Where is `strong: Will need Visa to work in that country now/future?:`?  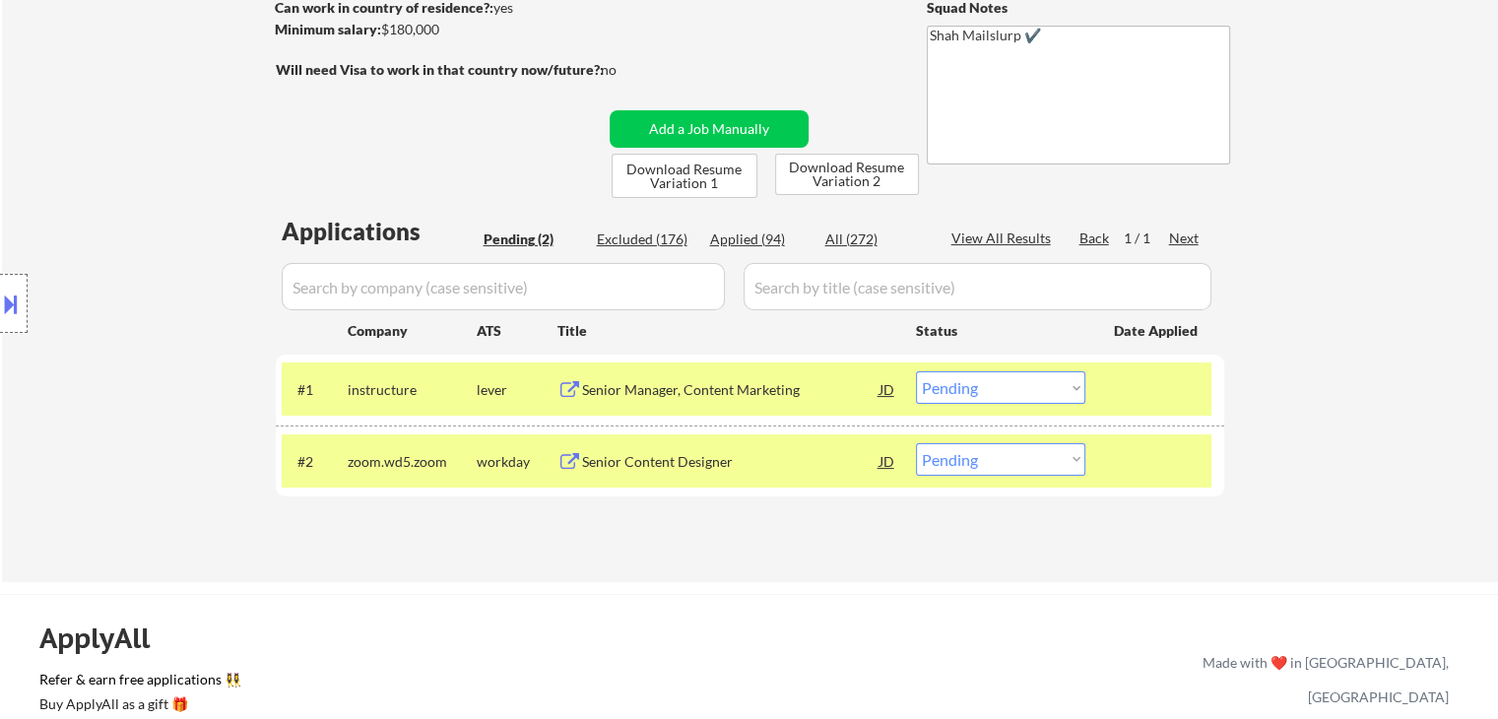
strong: Will need Visa to work in that country now/future?: is located at coordinates (439, 69).